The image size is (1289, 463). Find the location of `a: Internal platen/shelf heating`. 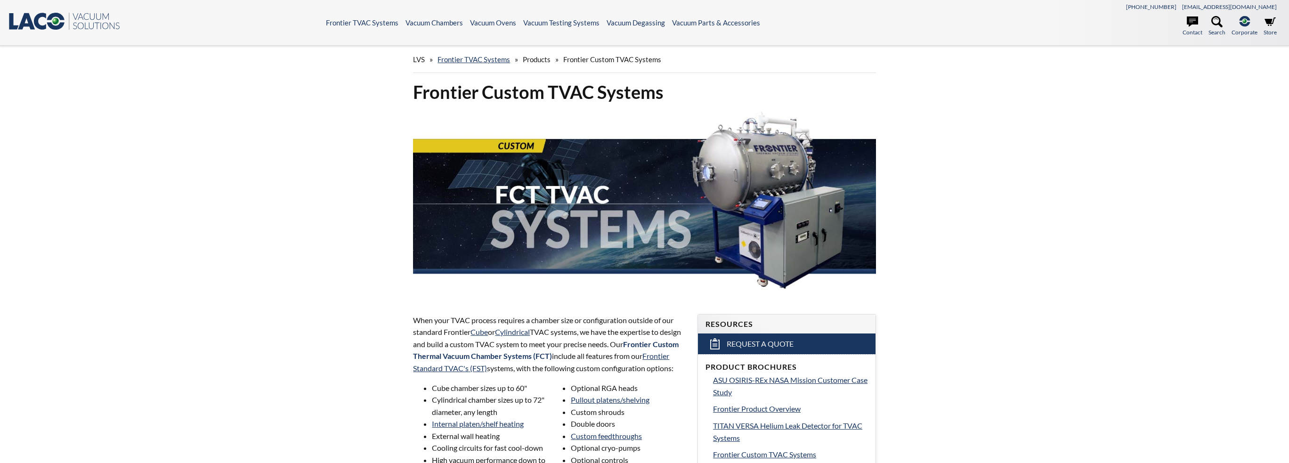

a: Internal platen/shelf heating is located at coordinates (478, 423).